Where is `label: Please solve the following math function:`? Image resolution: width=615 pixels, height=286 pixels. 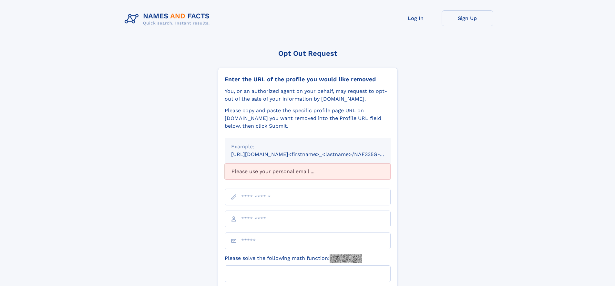 label: Please solve the following math function: is located at coordinates (293, 259).